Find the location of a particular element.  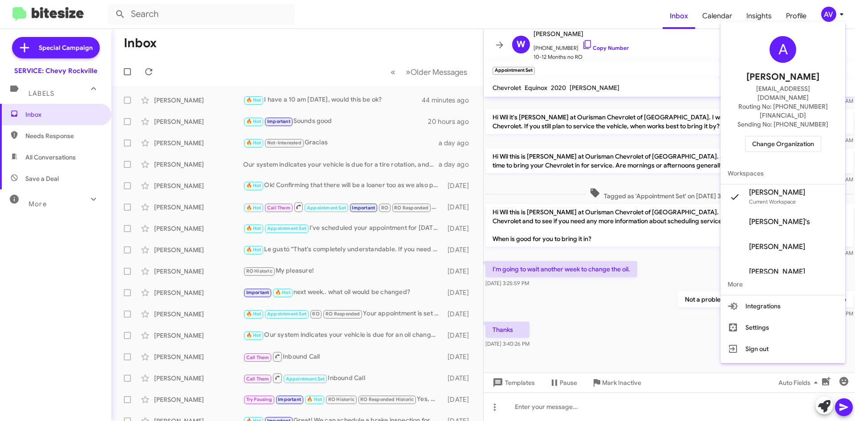

button: Change Organization is located at coordinates (783, 144).